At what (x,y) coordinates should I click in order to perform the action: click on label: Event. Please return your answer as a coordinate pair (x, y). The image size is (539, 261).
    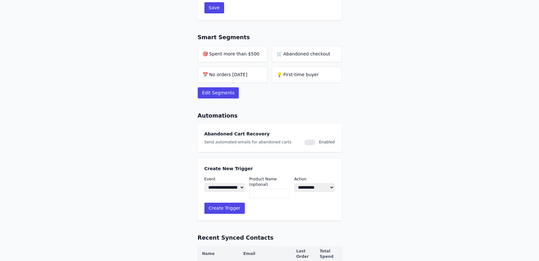
    Looking at the image, I should click on (225, 179).